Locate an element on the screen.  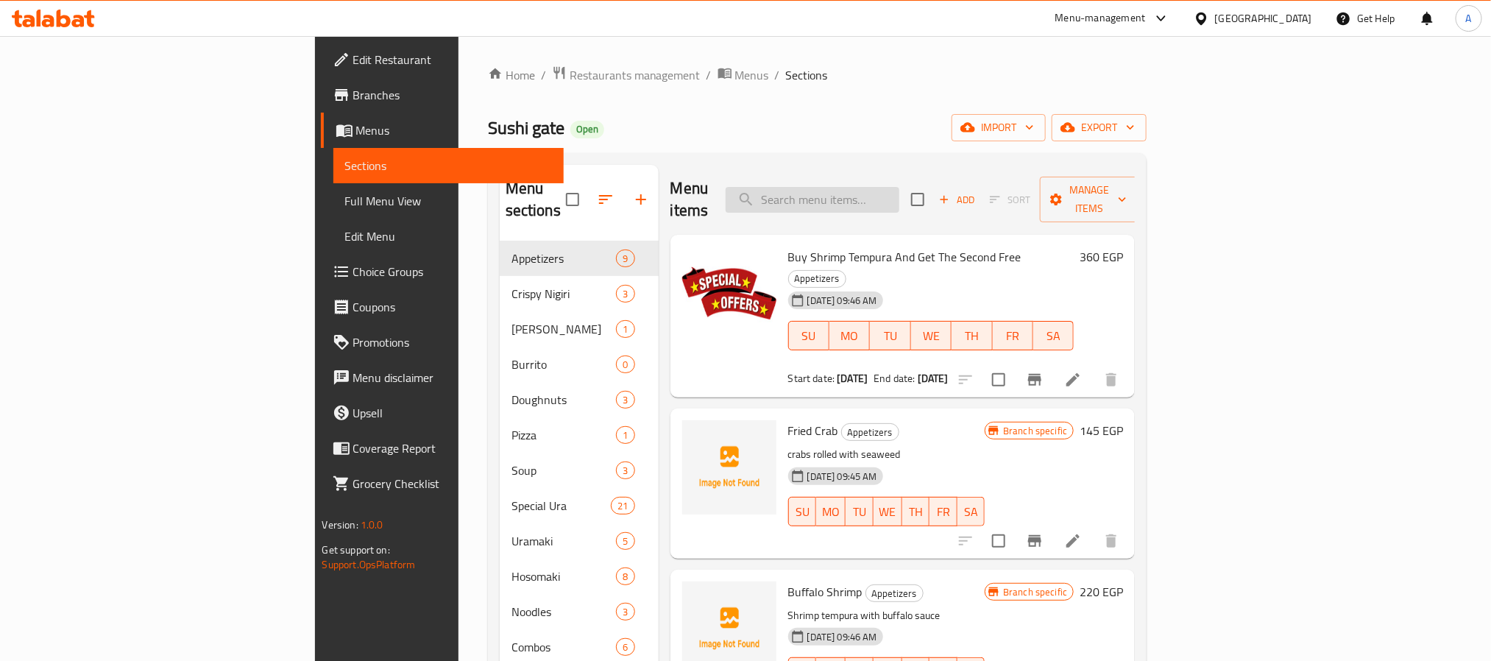
span: WE is located at coordinates (887, 511).